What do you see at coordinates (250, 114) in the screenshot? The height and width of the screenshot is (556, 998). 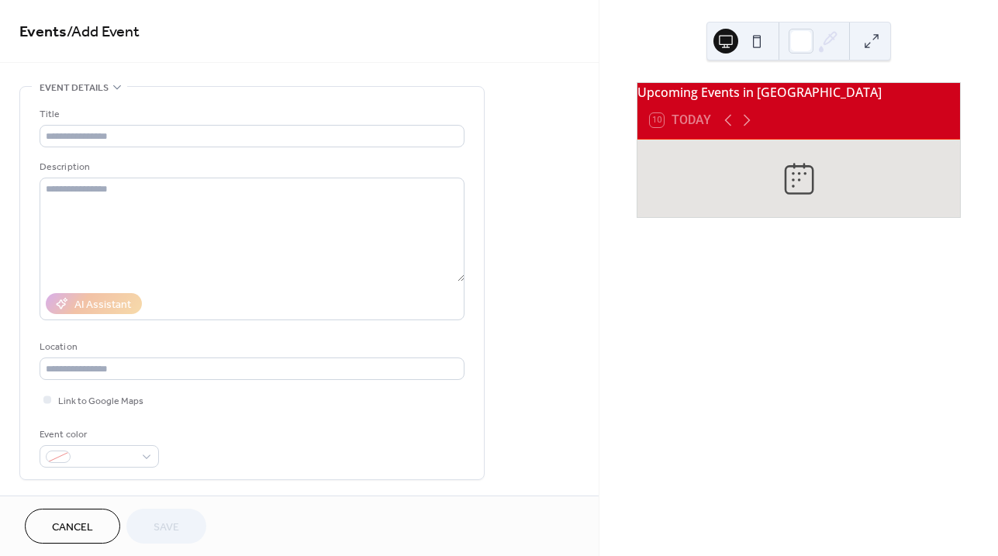 I see `div: Title` at bounding box center [250, 114].